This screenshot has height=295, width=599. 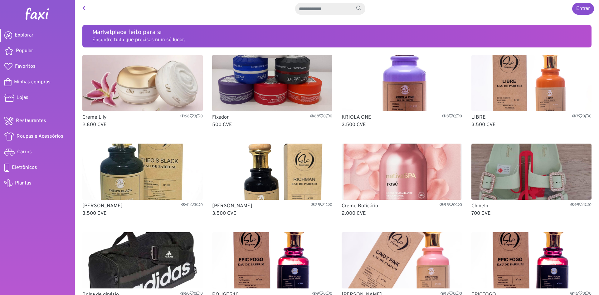 What do you see at coordinates (24, 35) in the screenshot?
I see `span: Explorar` at bounding box center [24, 35].